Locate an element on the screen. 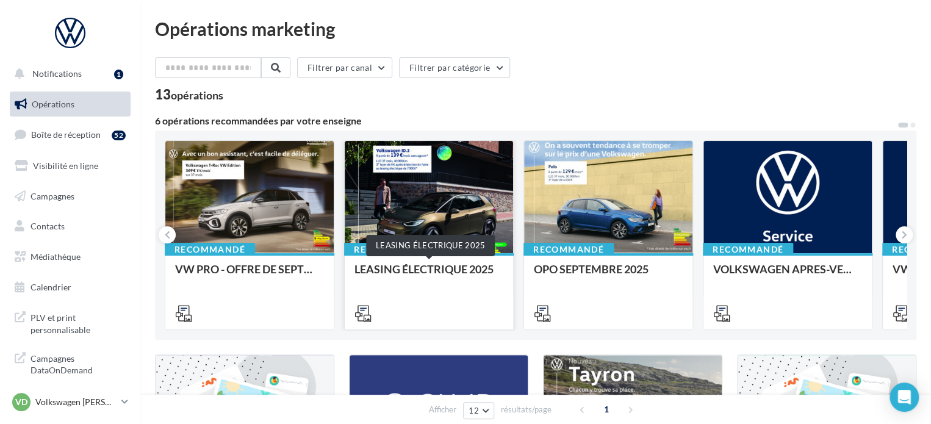 The width and height of the screenshot is (931, 424). div: 6 opérations recommandées par votre enseigne is located at coordinates (526, 121).